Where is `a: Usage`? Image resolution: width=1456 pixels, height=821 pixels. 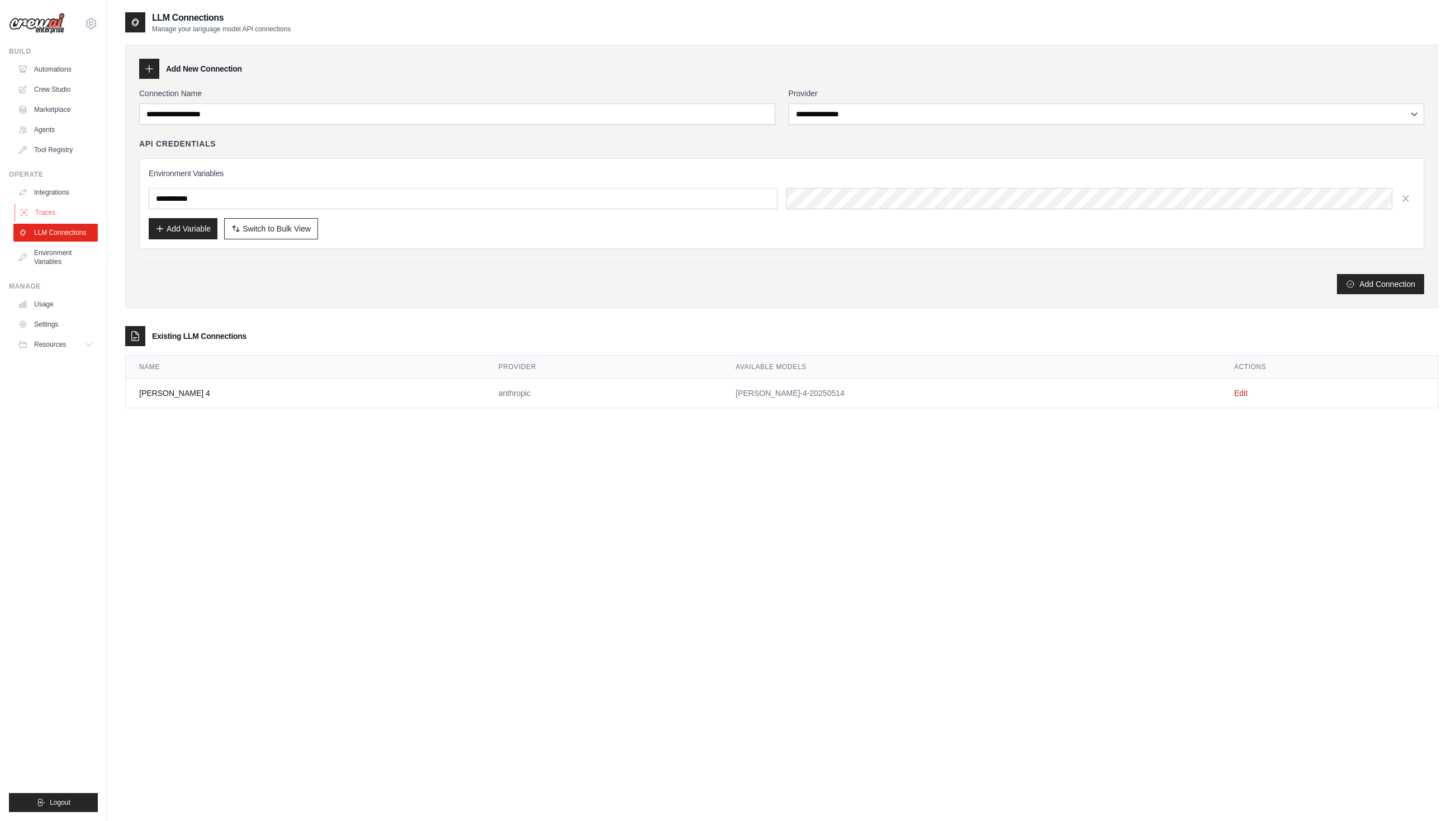
a: Usage is located at coordinates (55, 304).